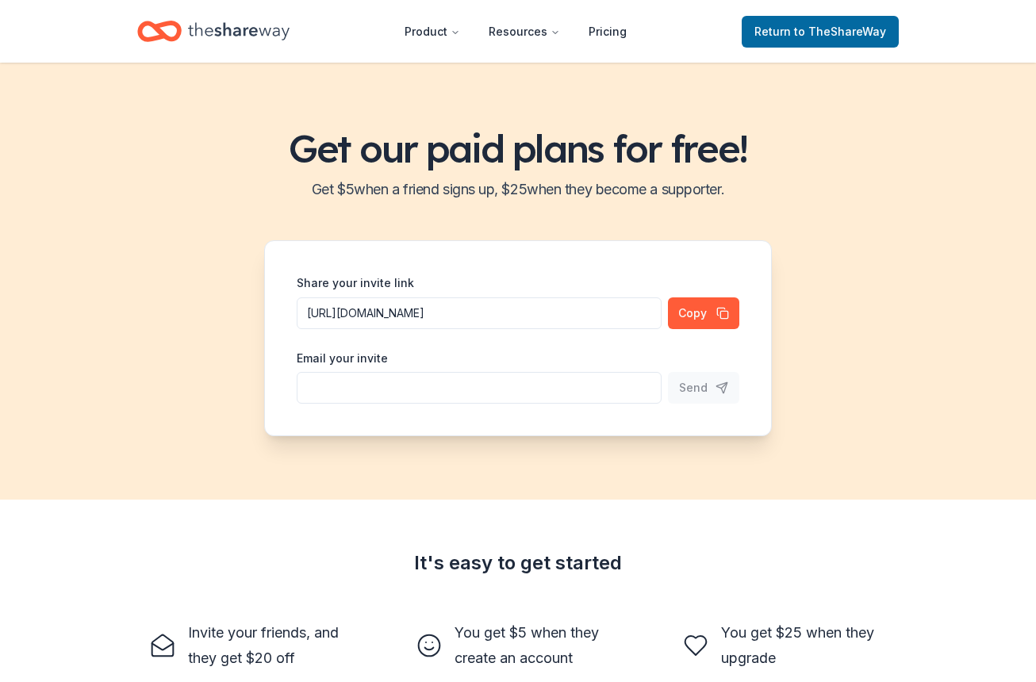 The width and height of the screenshot is (1036, 682). What do you see at coordinates (820, 32) in the screenshot?
I see `span: Return` at bounding box center [820, 32].